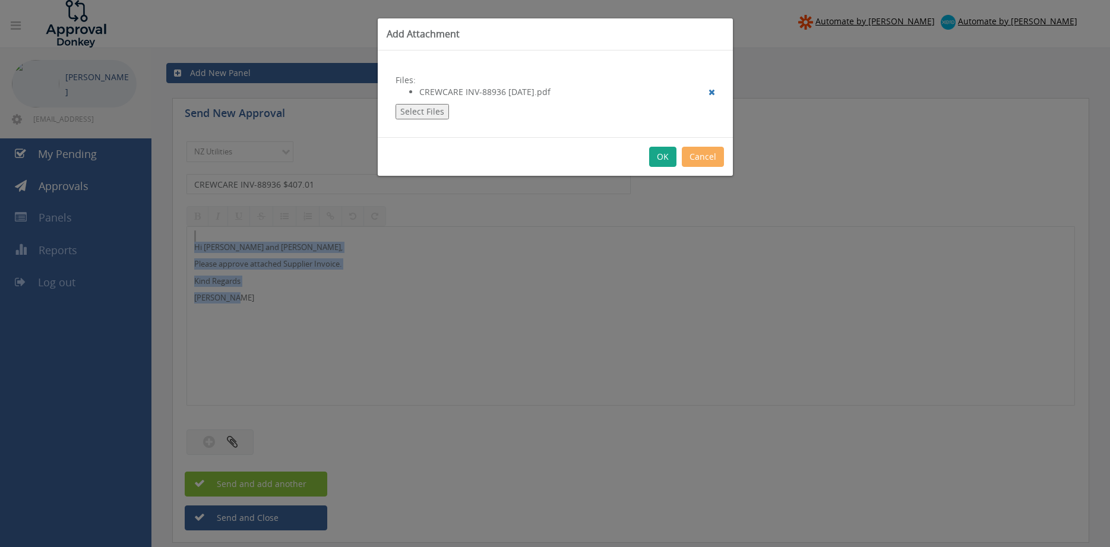  What do you see at coordinates (422, 112) in the screenshot?
I see `button: Select Files` at bounding box center [422, 112].